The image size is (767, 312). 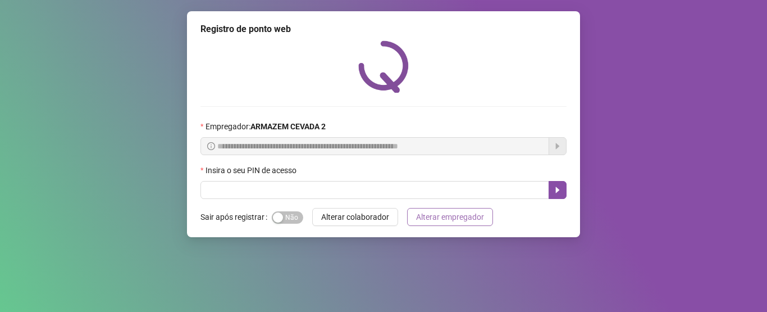 I want to click on span: Empregador :, so click(x=266, y=126).